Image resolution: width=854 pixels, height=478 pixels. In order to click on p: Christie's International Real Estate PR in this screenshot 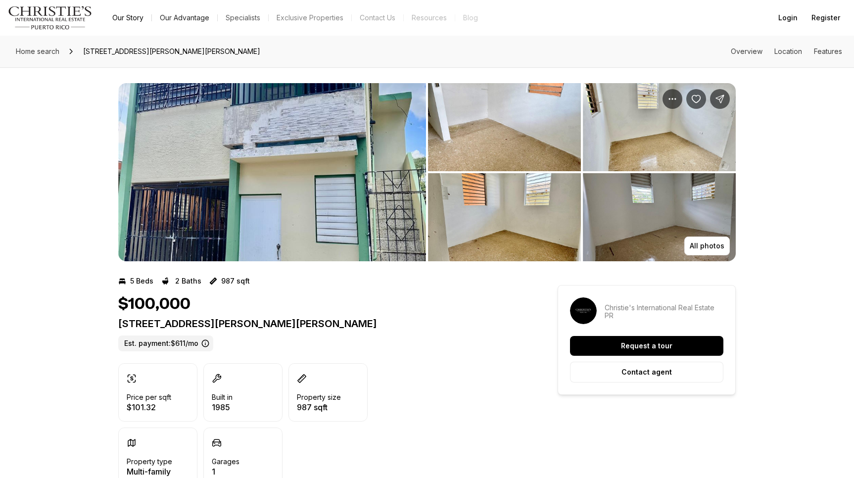, I will do `click(664, 312)`.